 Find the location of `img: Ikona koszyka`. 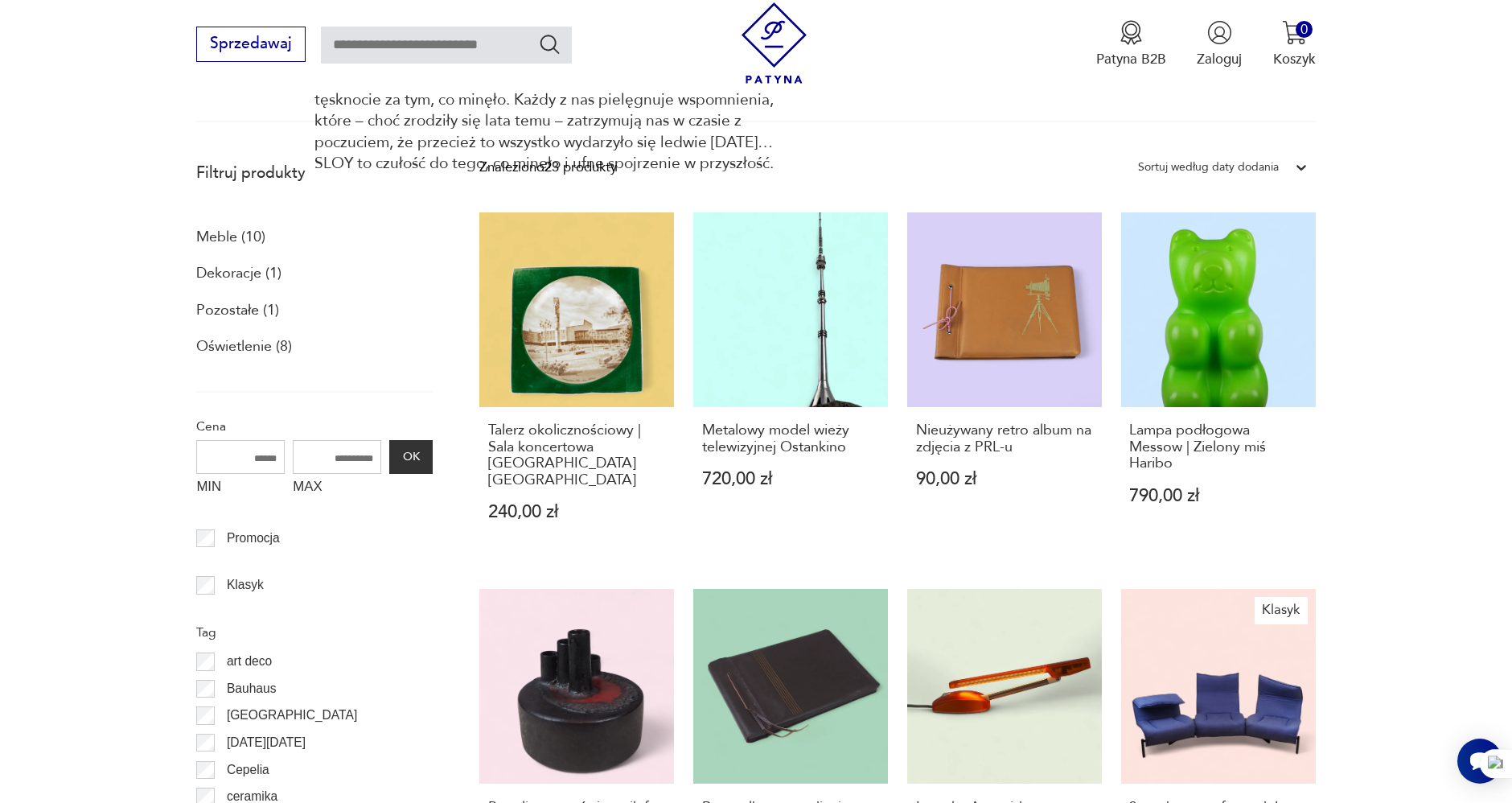

img: Ikona koszyka is located at coordinates (1294, 32).